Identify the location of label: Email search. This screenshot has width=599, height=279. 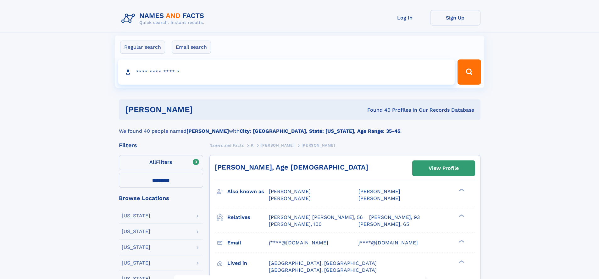
(191, 47).